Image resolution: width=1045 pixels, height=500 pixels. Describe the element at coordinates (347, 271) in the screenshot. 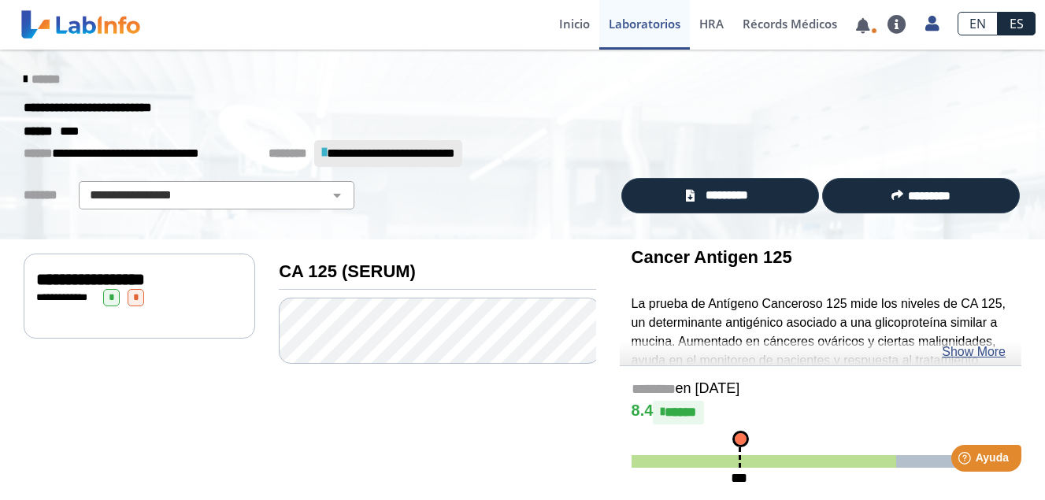

I see `b: CA 125 (SERUM)` at that location.